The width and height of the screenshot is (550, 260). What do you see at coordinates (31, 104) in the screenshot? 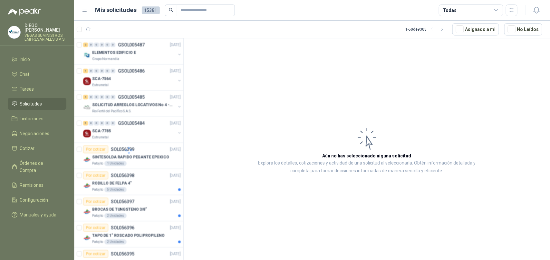
I see `span: Solicitudes` at bounding box center [31, 104].